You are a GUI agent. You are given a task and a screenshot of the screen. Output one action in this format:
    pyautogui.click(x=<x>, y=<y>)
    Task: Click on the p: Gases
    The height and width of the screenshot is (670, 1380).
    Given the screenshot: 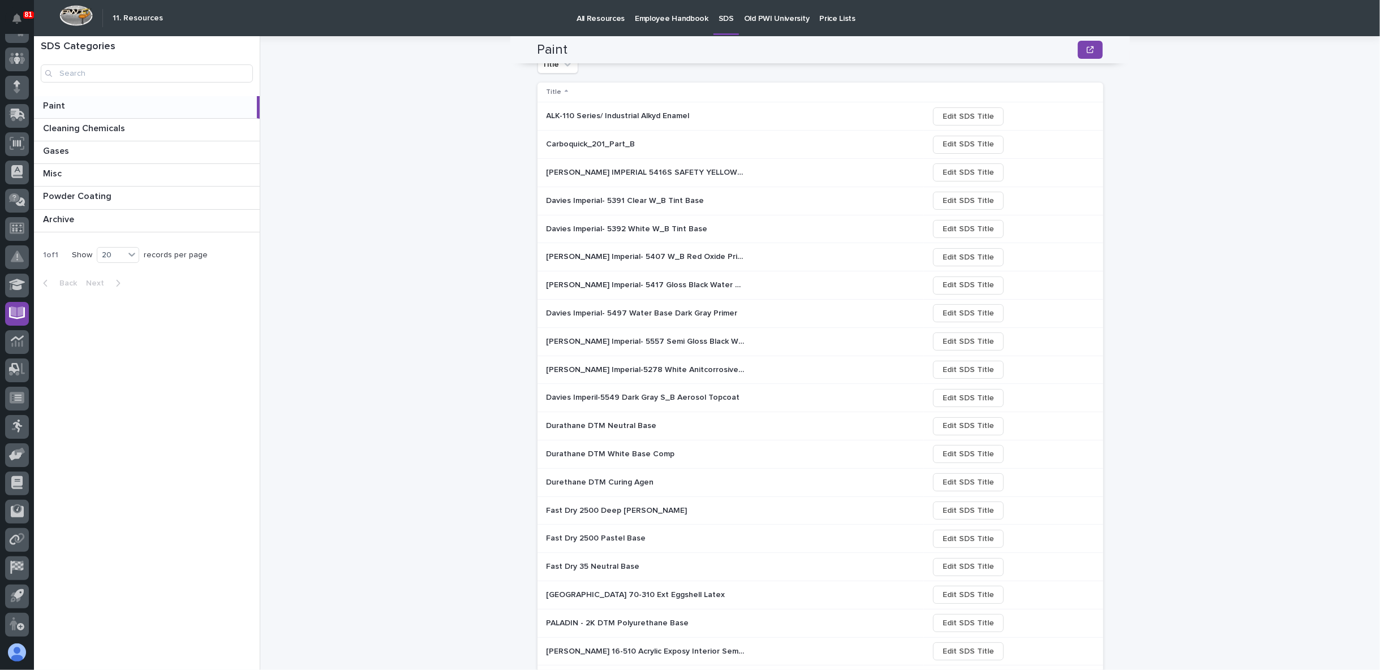 What is the action you would take?
    pyautogui.click(x=57, y=150)
    